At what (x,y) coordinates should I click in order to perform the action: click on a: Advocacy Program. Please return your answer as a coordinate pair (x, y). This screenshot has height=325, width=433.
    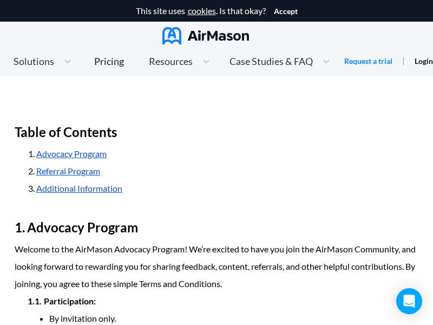
    Looking at the image, I should click on (71, 153).